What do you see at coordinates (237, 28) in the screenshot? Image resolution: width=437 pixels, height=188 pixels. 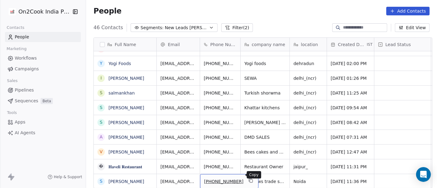 I see `button: Filter(2)` at bounding box center [237, 28].